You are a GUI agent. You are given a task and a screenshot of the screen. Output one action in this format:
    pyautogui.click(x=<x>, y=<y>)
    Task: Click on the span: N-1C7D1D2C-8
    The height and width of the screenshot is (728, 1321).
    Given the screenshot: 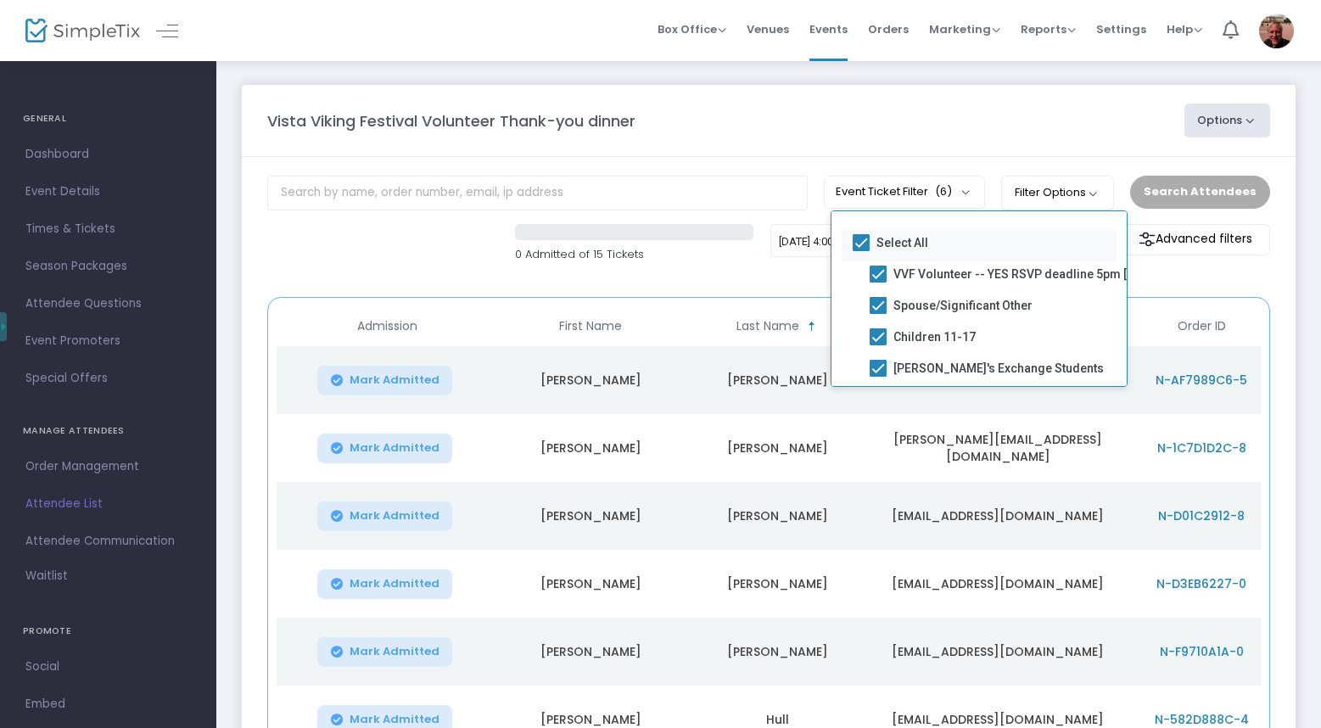 What is the action you would take?
    pyautogui.click(x=1202, y=448)
    